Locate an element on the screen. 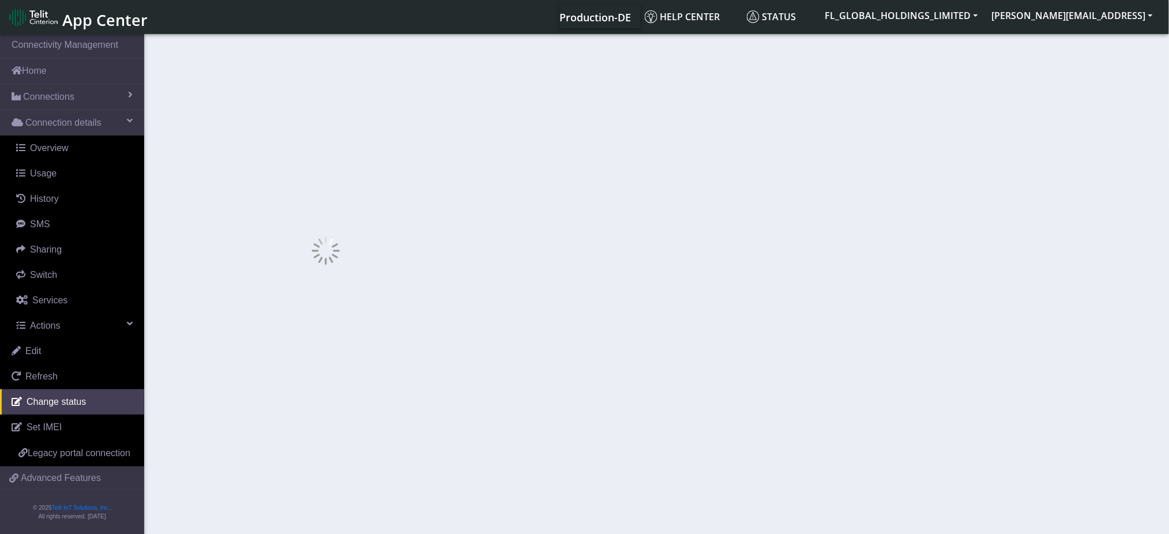 The image size is (1169, 534). img: status.svg is located at coordinates (753, 17).